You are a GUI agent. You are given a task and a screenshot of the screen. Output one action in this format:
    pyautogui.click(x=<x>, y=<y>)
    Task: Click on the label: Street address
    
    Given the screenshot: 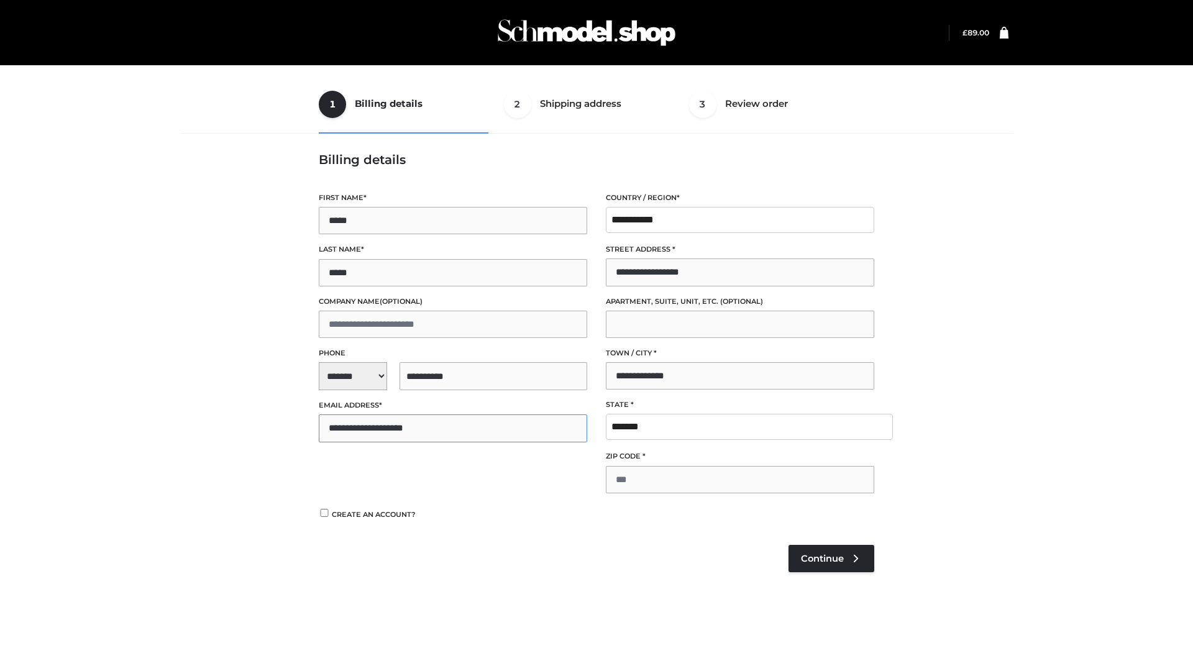 What is the action you would take?
    pyautogui.click(x=740, y=249)
    